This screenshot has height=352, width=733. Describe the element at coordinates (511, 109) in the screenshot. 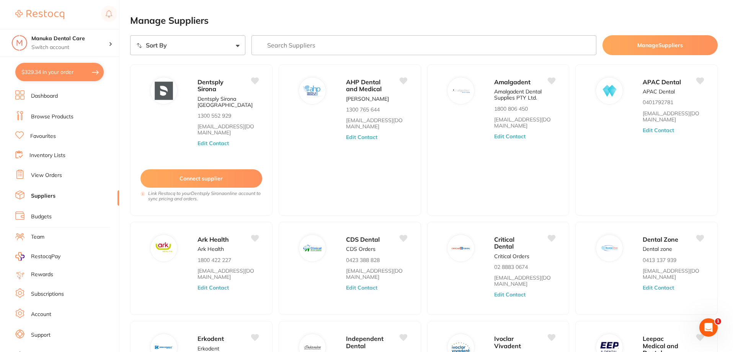

I see `p: 1800 806 450` at that location.